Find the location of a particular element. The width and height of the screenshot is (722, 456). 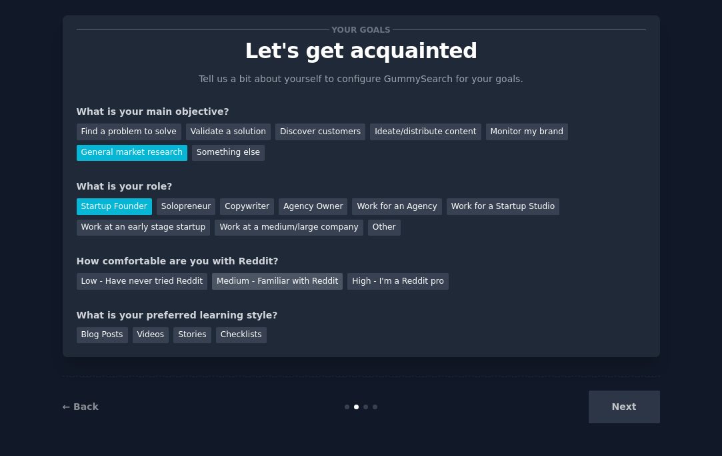

div: Work at a medium/large company is located at coordinates (289, 227).